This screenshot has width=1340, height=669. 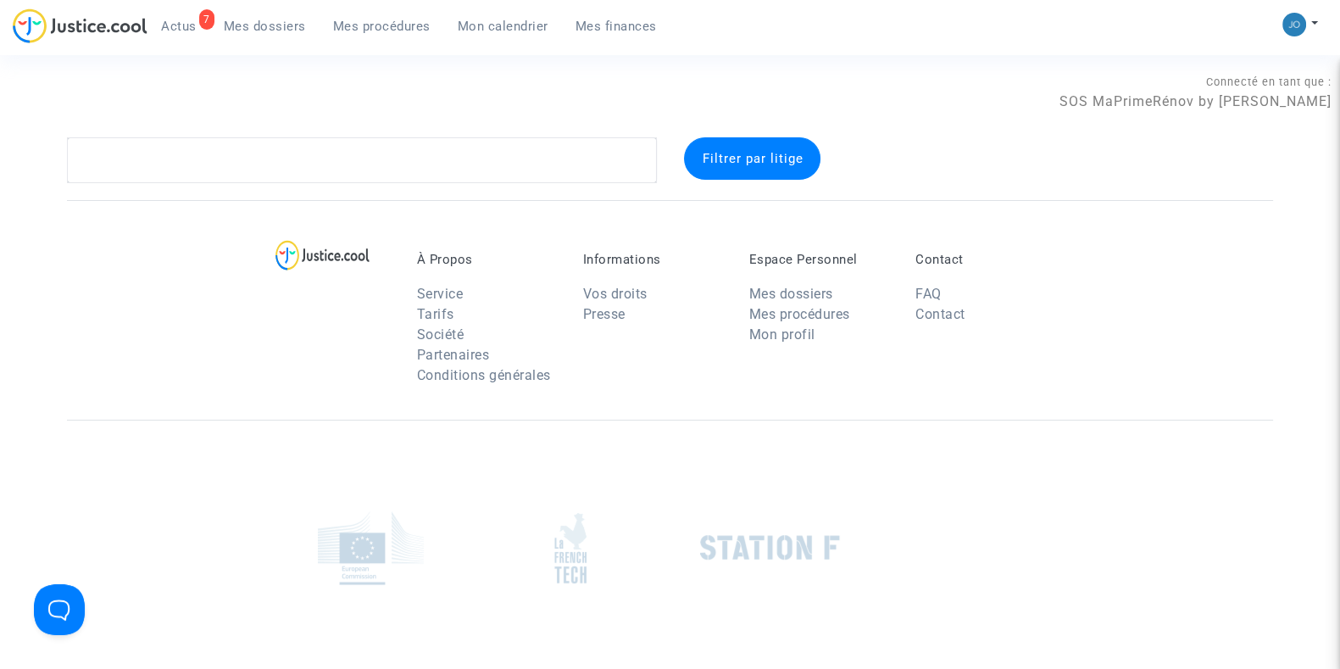 What do you see at coordinates (199, 105) in the screenshot?
I see `img: tab_keywords_by_traffic_grey.svg` at bounding box center [199, 105].